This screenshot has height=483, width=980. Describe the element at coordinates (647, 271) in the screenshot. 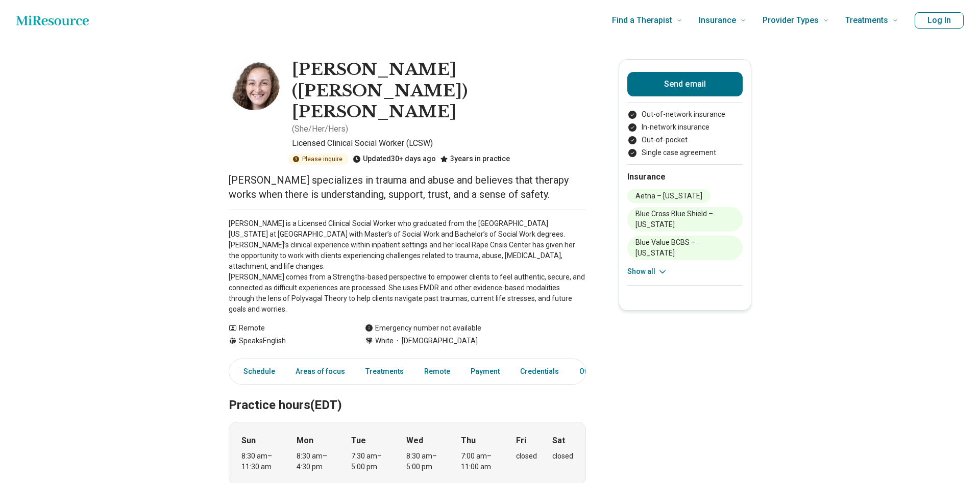

I see `button: Show all` at that location.